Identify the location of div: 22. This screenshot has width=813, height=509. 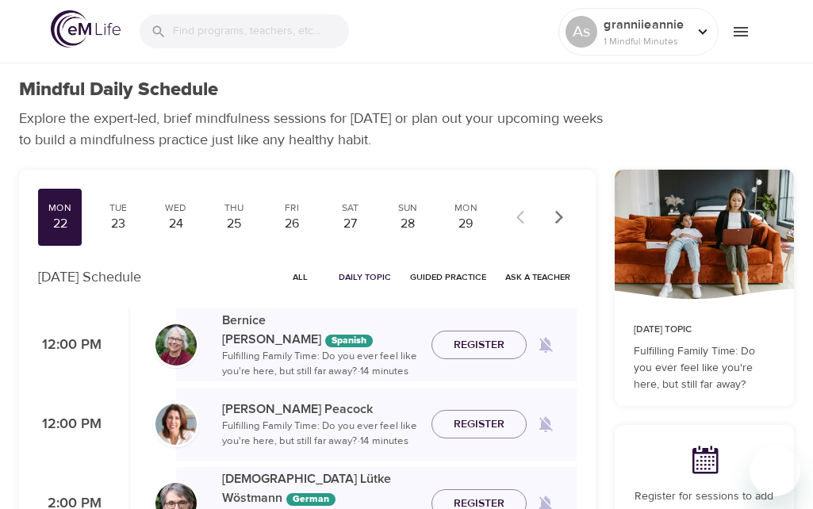
(59, 224).